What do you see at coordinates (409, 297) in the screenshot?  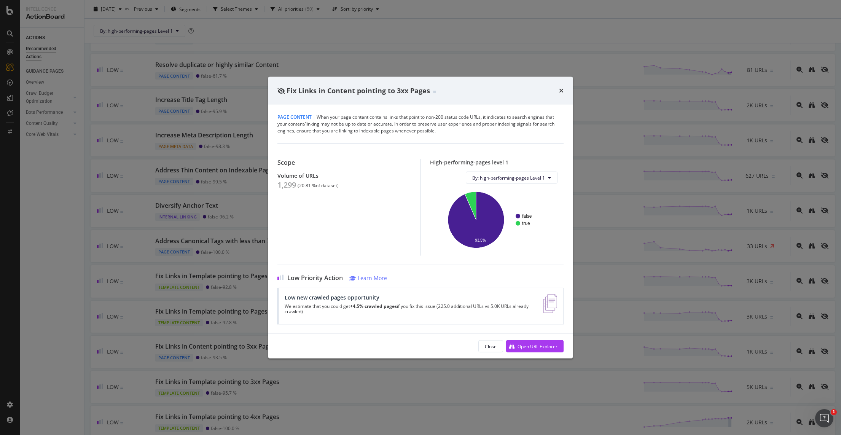 I see `div: Low new crawled pages opportunity` at bounding box center [409, 297].